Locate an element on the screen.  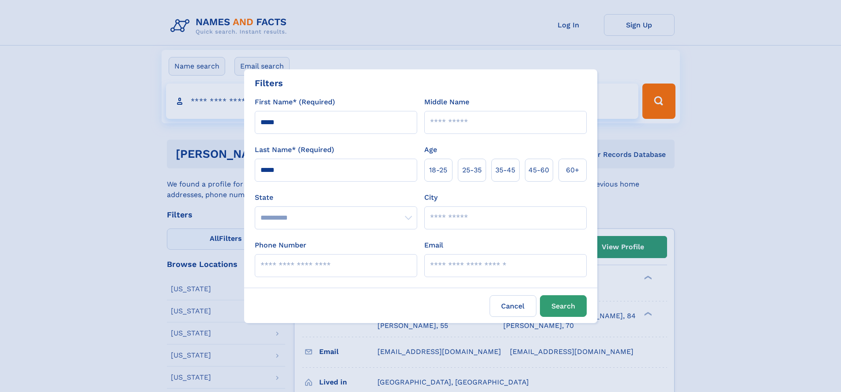
span: 35‑45 is located at coordinates (505, 170).